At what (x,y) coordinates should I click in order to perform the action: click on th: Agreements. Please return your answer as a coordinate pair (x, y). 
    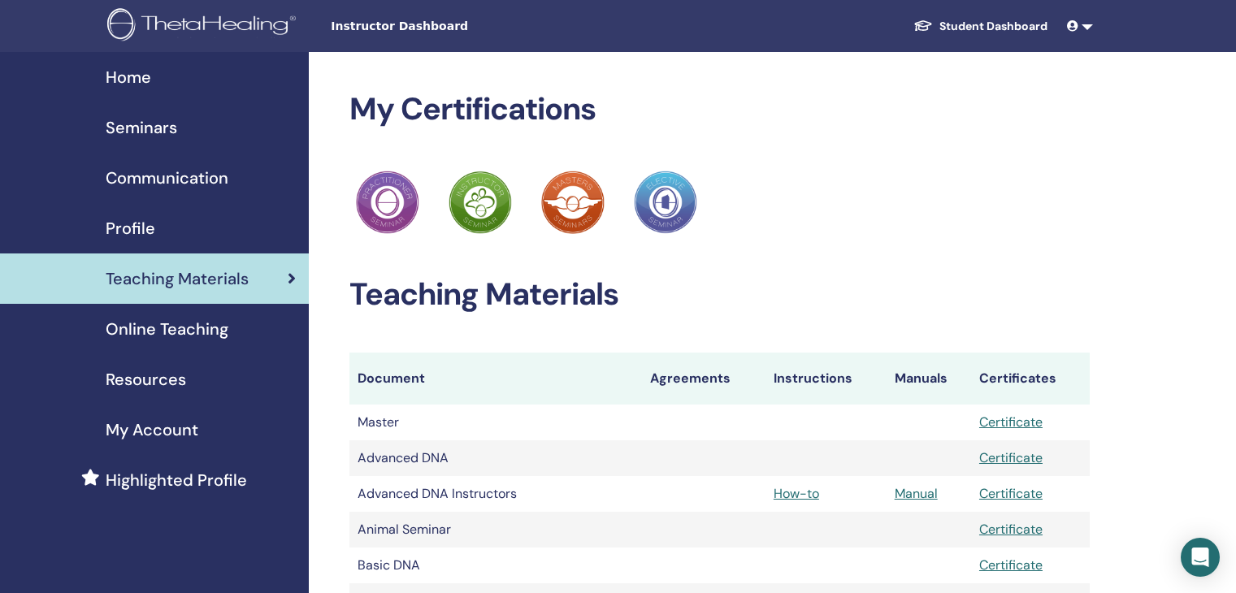
    Looking at the image, I should click on (704, 379).